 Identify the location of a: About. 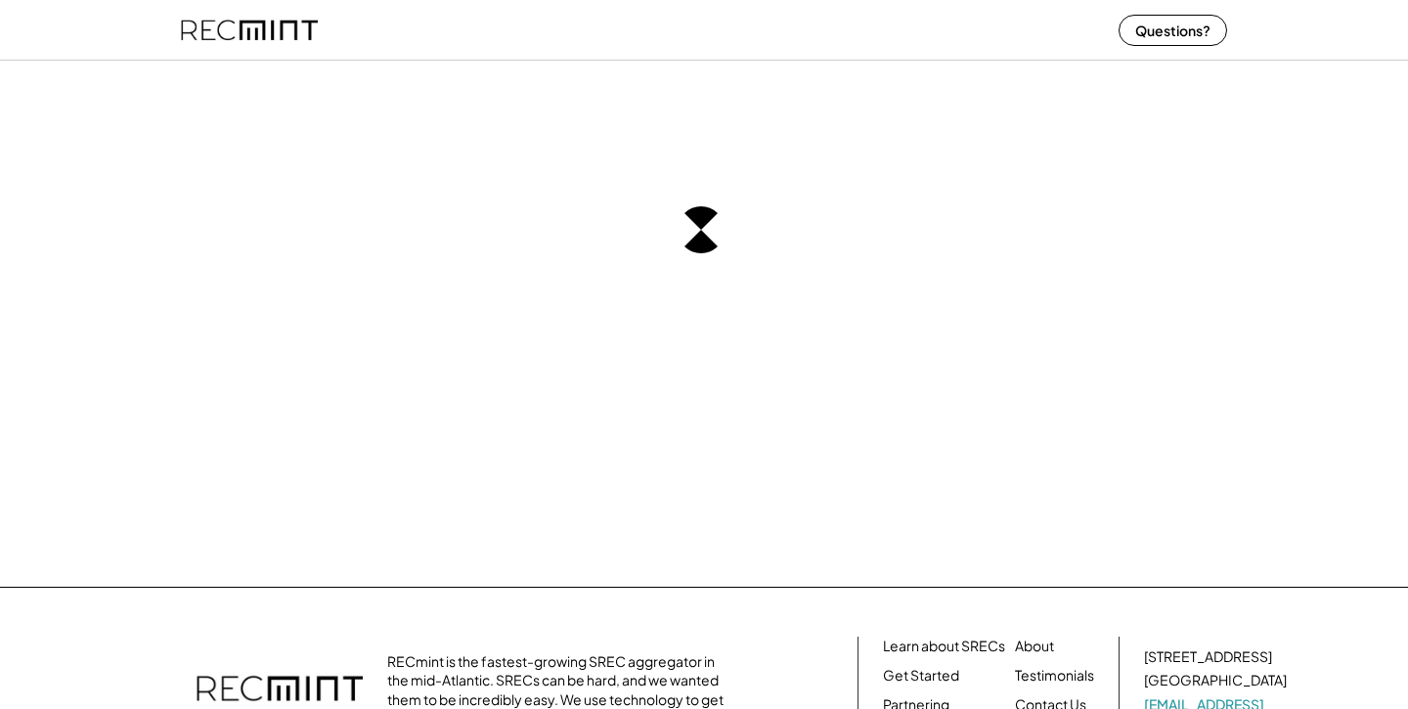
(1034, 646).